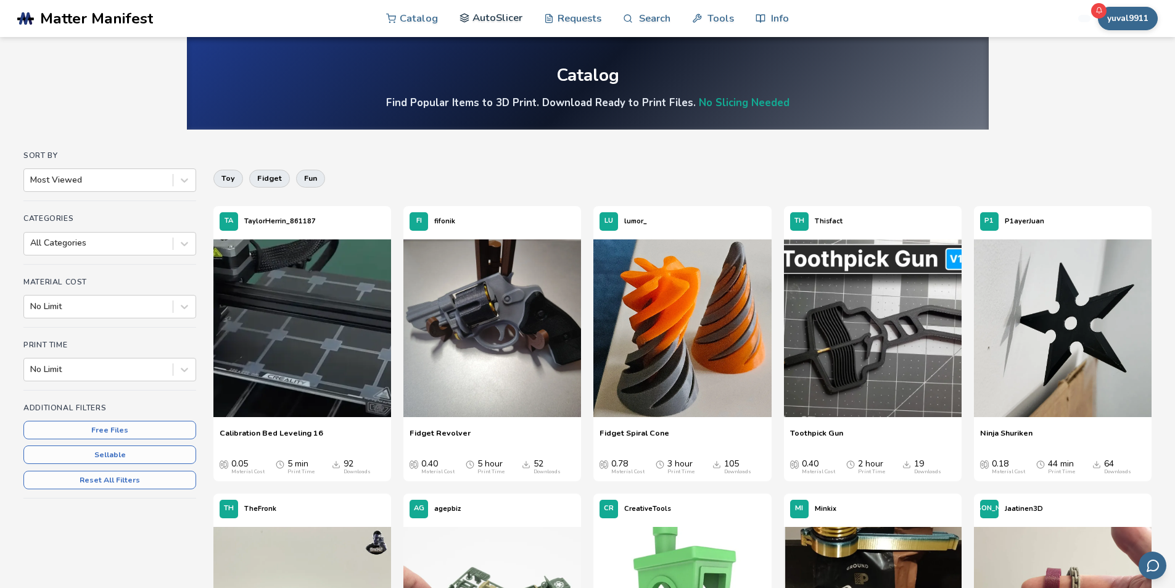 The image size is (1175, 588). Describe the element at coordinates (547, 467) in the screenshot. I see `div: 52` at that location.